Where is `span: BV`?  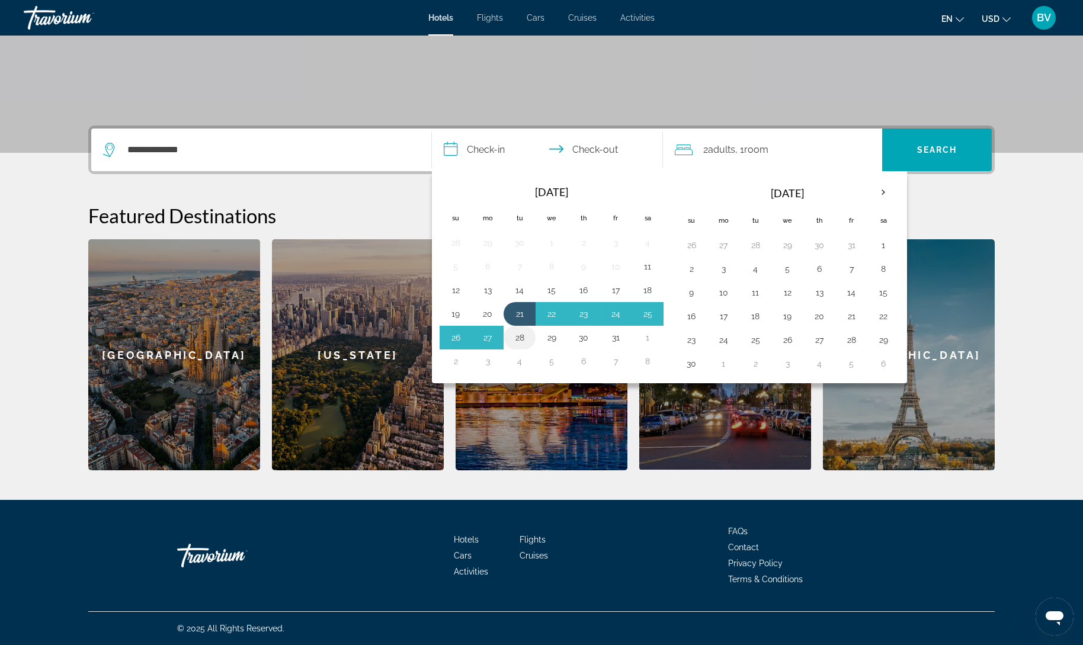
span: BV is located at coordinates (1044, 18).